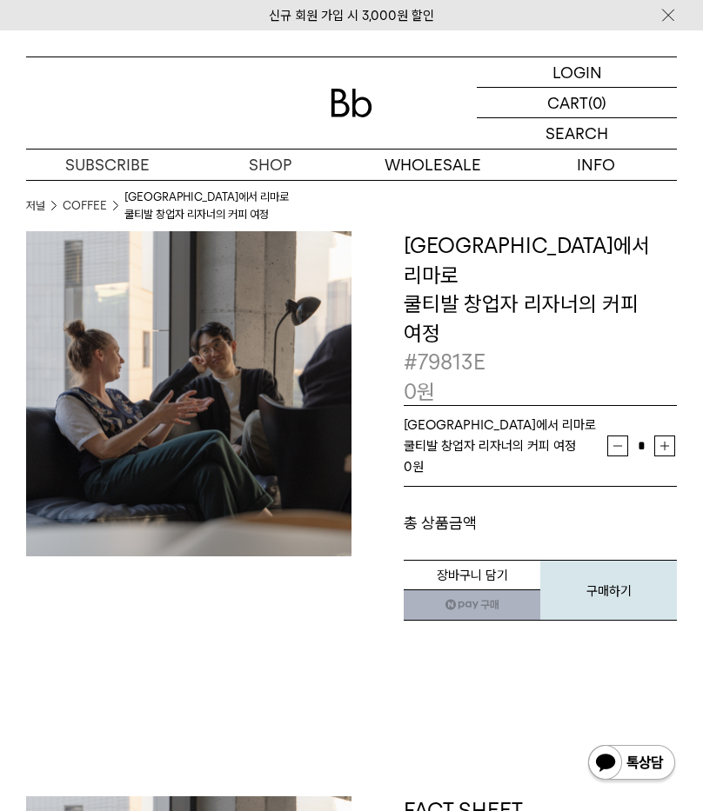  Describe the element at coordinates (471, 575) in the screenshot. I see `button: 장바구니 담기` at that location.